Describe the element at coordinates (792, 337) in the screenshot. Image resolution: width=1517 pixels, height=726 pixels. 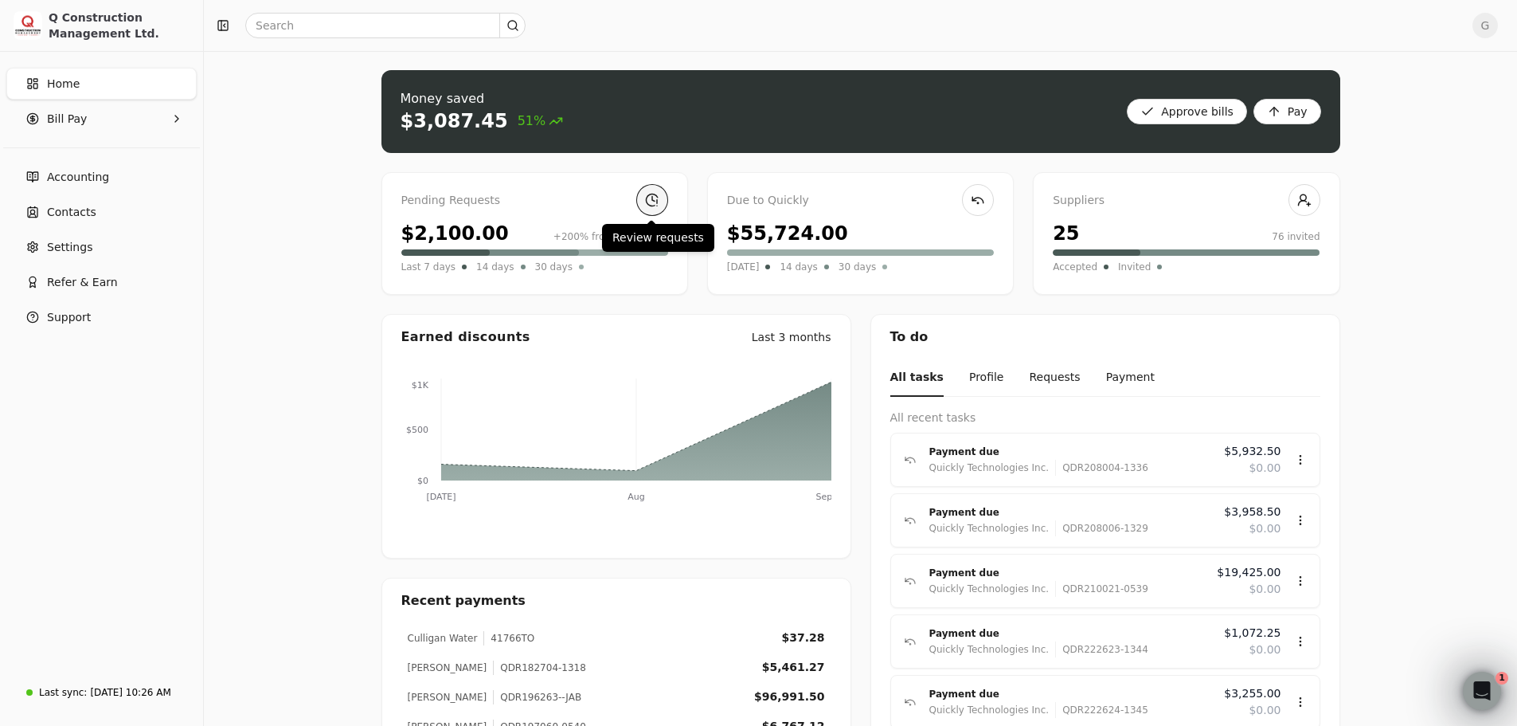
I see `div: Last 3 months` at that location.